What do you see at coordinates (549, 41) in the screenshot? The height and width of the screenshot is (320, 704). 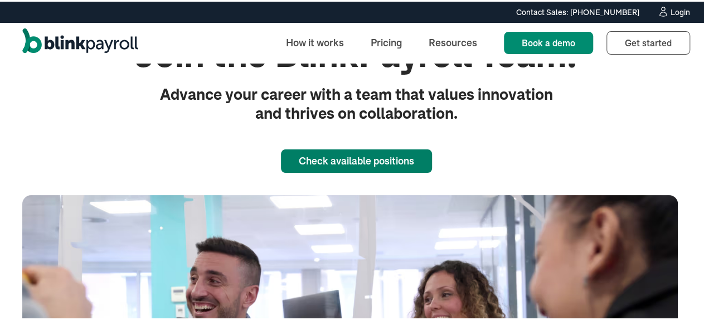 I see `span: Book a demo` at bounding box center [549, 41].